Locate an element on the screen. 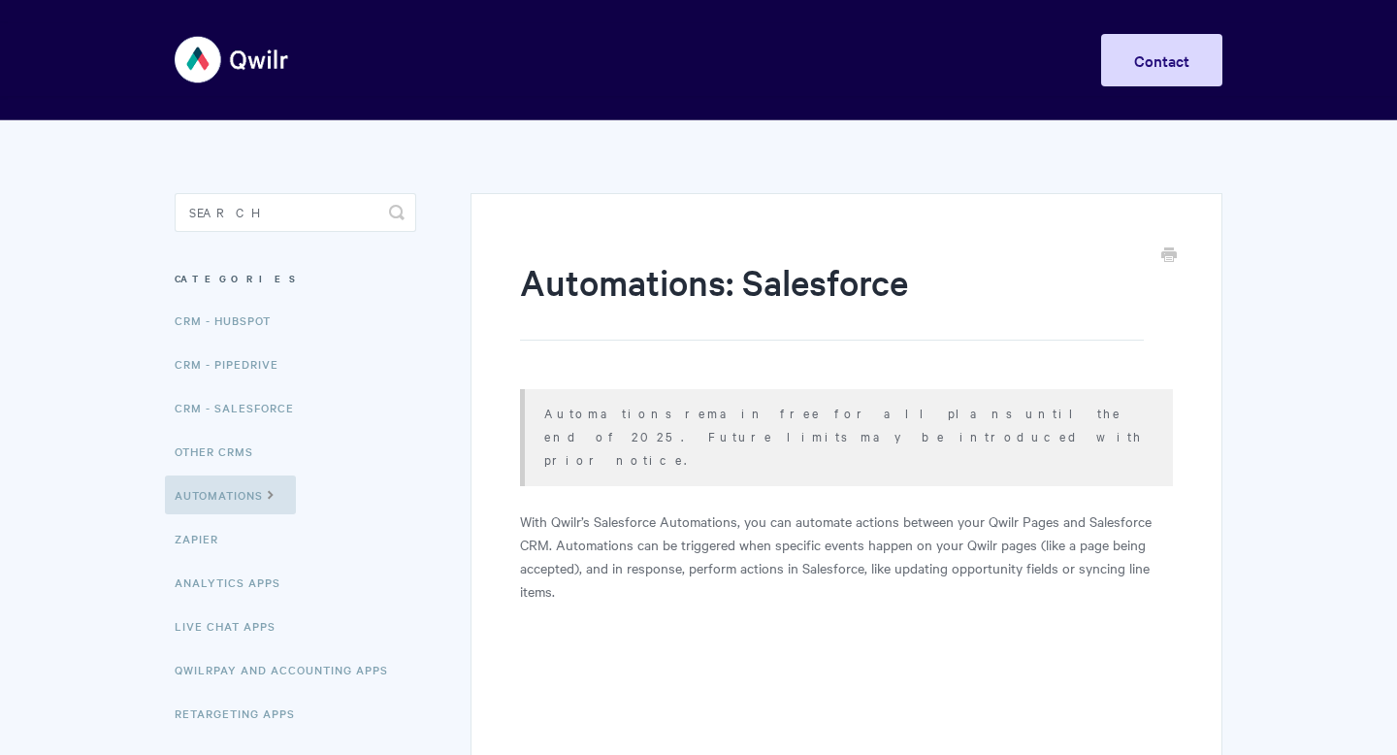 This screenshot has height=755, width=1397. a: Print this Article is located at coordinates (1169, 256).